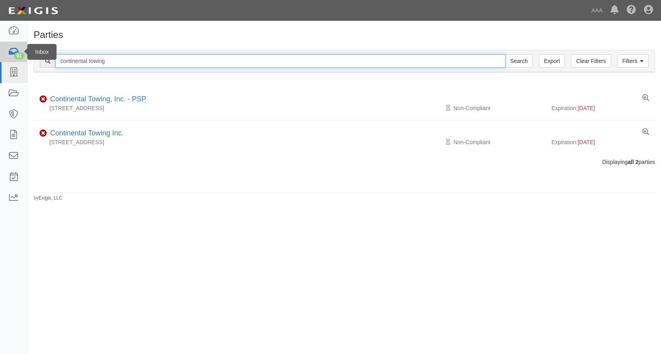 The height and width of the screenshot is (354, 661). What do you see at coordinates (87, 133) in the screenshot?
I see `a: Continental Towing Inc.` at bounding box center [87, 133].